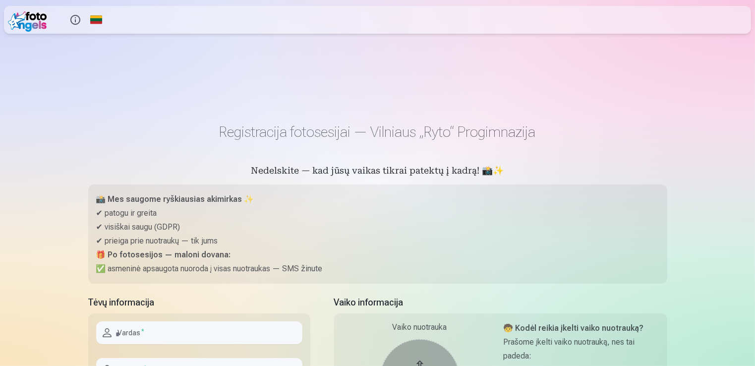 Image resolution: width=755 pixels, height=366 pixels. I want to click on p: ✔ visiškai saugu (GDPR), so click(378, 227).